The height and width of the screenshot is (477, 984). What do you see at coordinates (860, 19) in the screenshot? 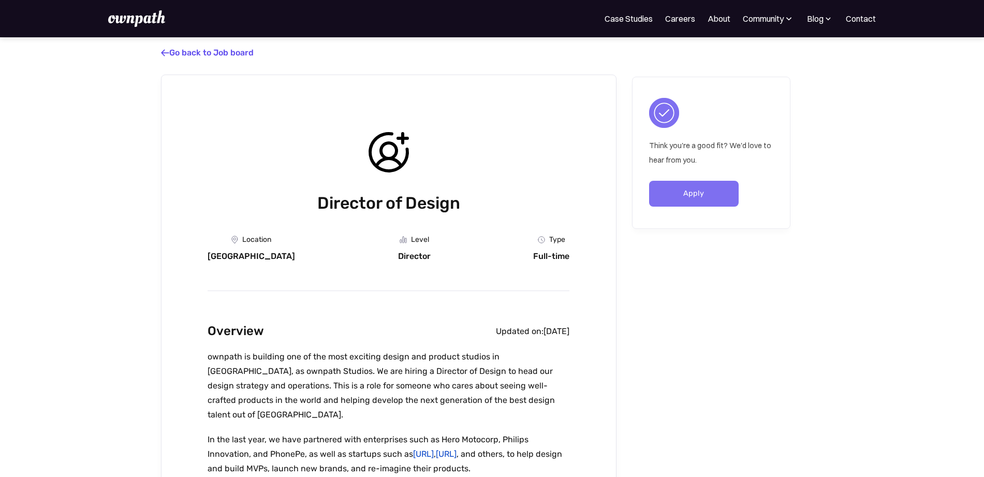
I see `a: Contact` at bounding box center [860, 19].